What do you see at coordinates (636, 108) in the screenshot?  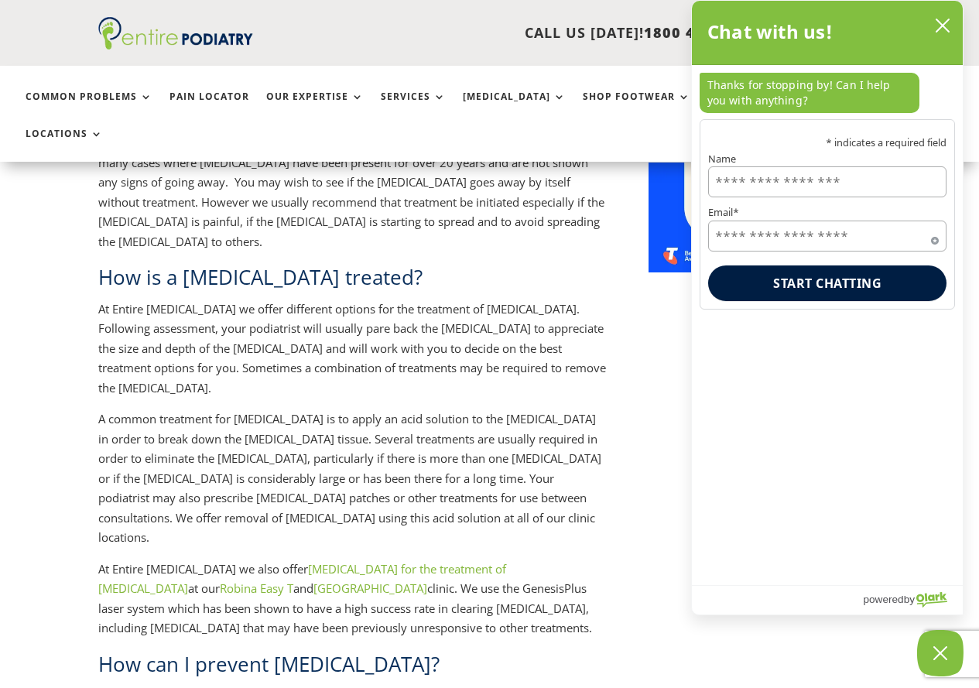 I see `a: Shop Footwear` at bounding box center [636, 108].